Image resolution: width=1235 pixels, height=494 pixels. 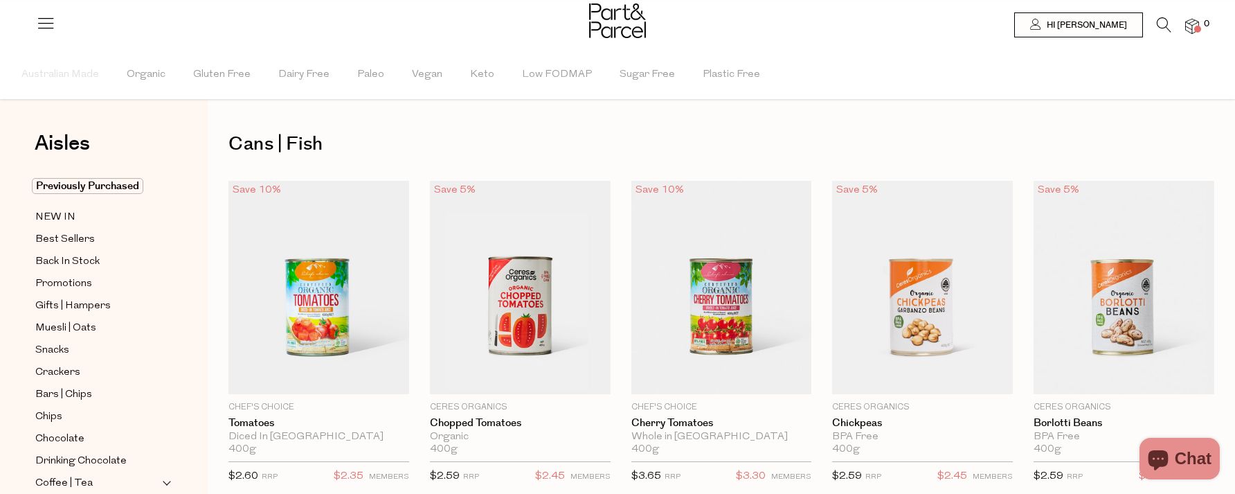 I want to click on img: Part&Parcel, so click(x=617, y=21).